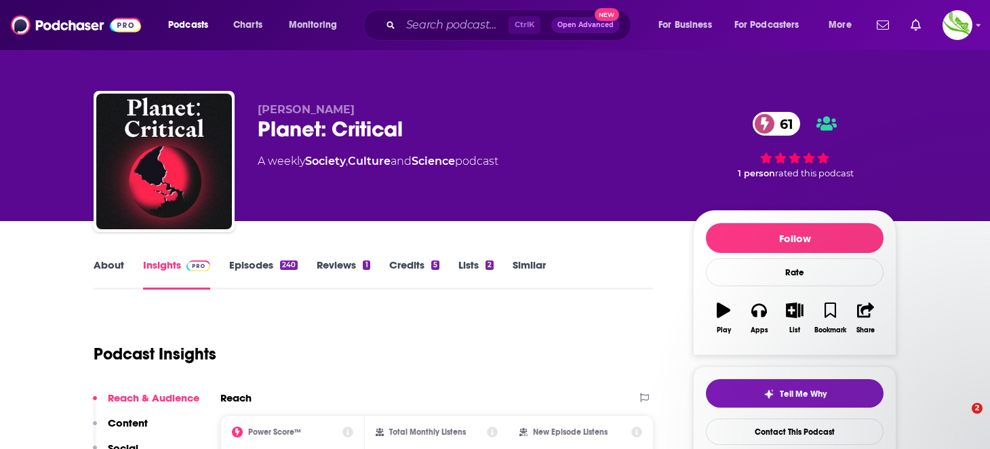 The image size is (990, 449). Describe the element at coordinates (414, 274) in the screenshot. I see `a: Credits5` at that location.